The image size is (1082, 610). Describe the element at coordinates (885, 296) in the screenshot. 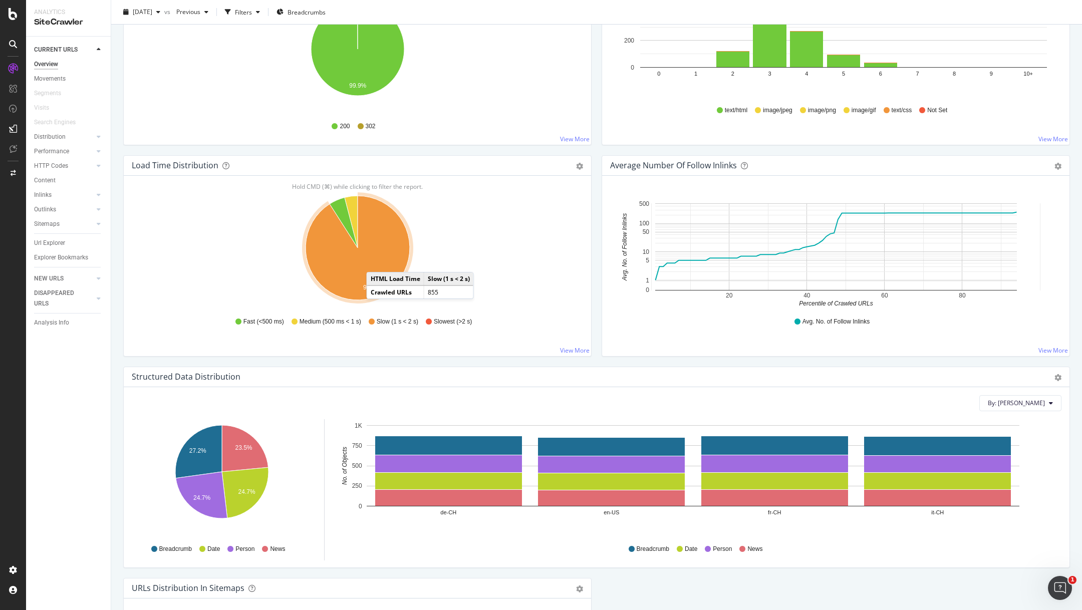

I see `text: 60` at that location.